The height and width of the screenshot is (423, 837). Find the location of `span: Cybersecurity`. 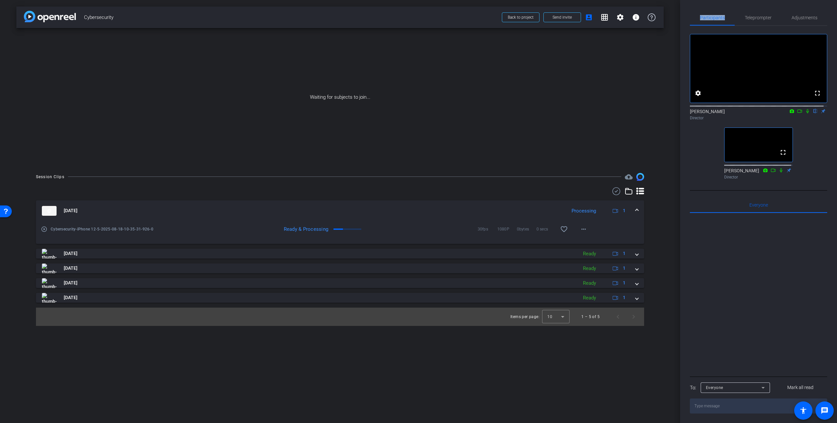

span: Cybersecurity is located at coordinates (291, 17).